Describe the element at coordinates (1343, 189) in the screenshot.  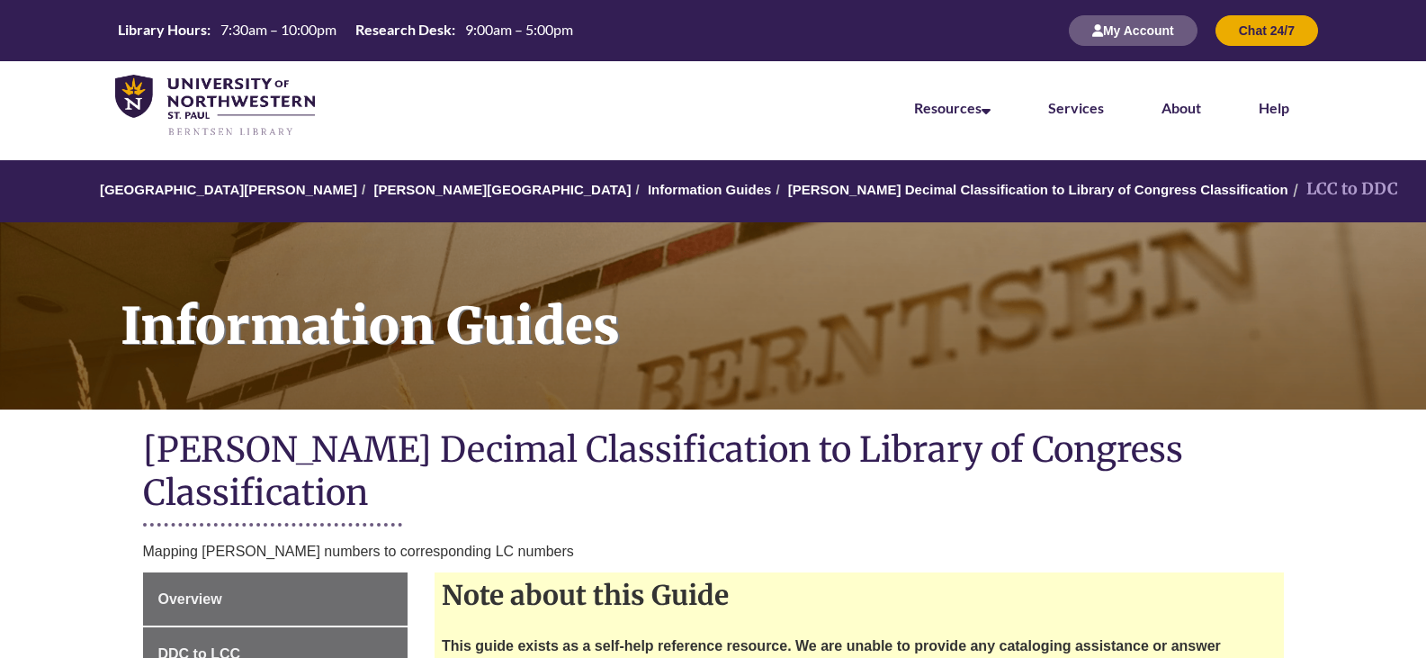
I see `li: LCC to DDC` at that location.